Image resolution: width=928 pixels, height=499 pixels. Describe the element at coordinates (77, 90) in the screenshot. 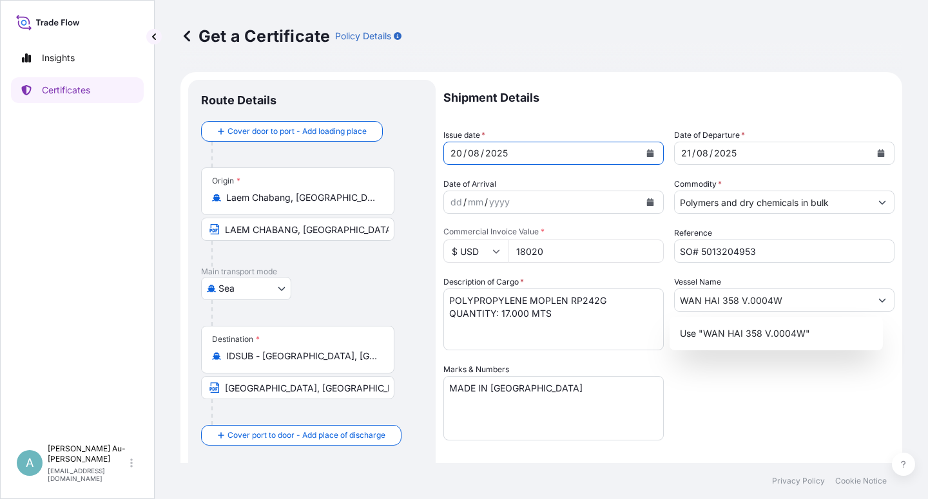

I see `a: Certificates` at that location.